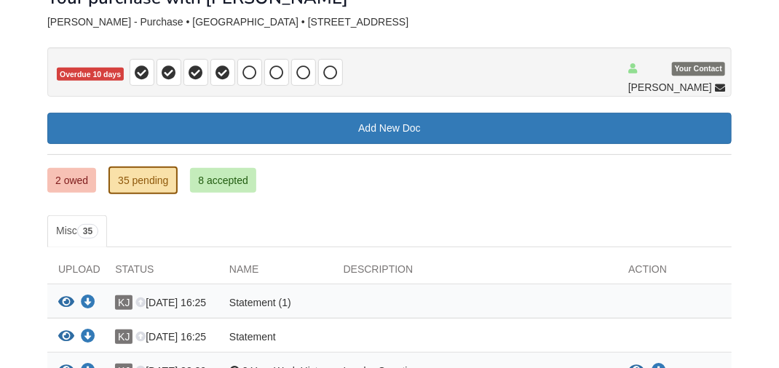 The height and width of the screenshot is (368, 779). Describe the element at coordinates (475, 273) in the screenshot. I see `div: Description` at that location.